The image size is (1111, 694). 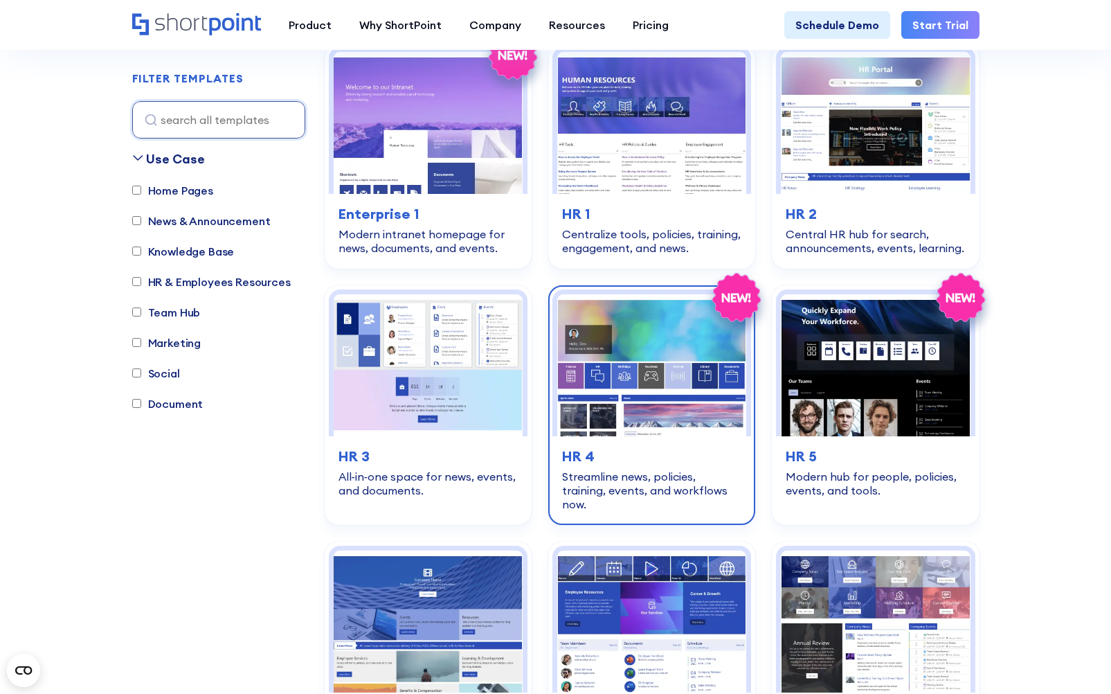 I want to click on h3: Enterprise 1, so click(x=428, y=214).